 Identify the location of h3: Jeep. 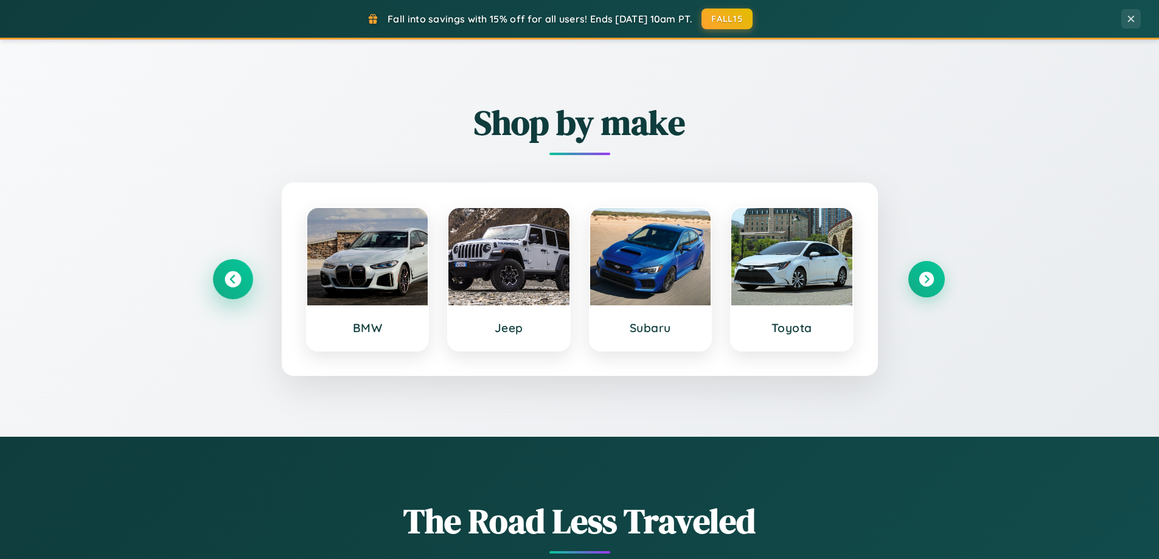
(509, 328).